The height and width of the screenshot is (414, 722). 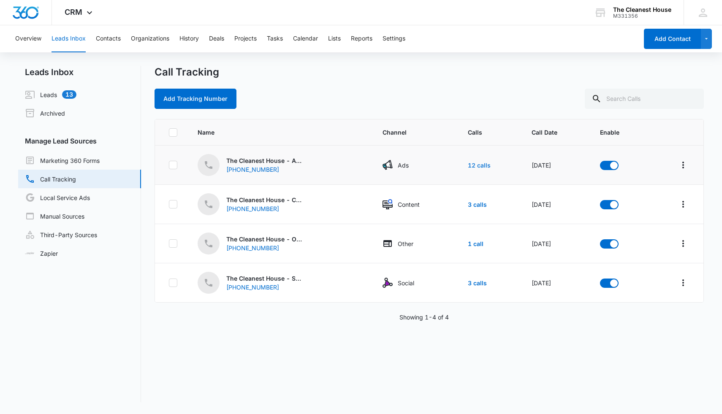 What do you see at coordinates (79, 141) in the screenshot?
I see `h3: Manage Lead Sources` at bounding box center [79, 141].